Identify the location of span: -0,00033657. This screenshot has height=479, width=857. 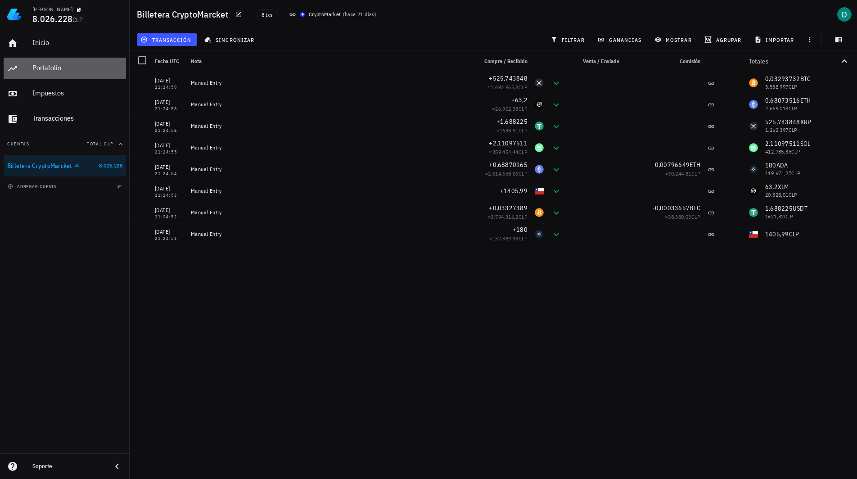
(671, 208).